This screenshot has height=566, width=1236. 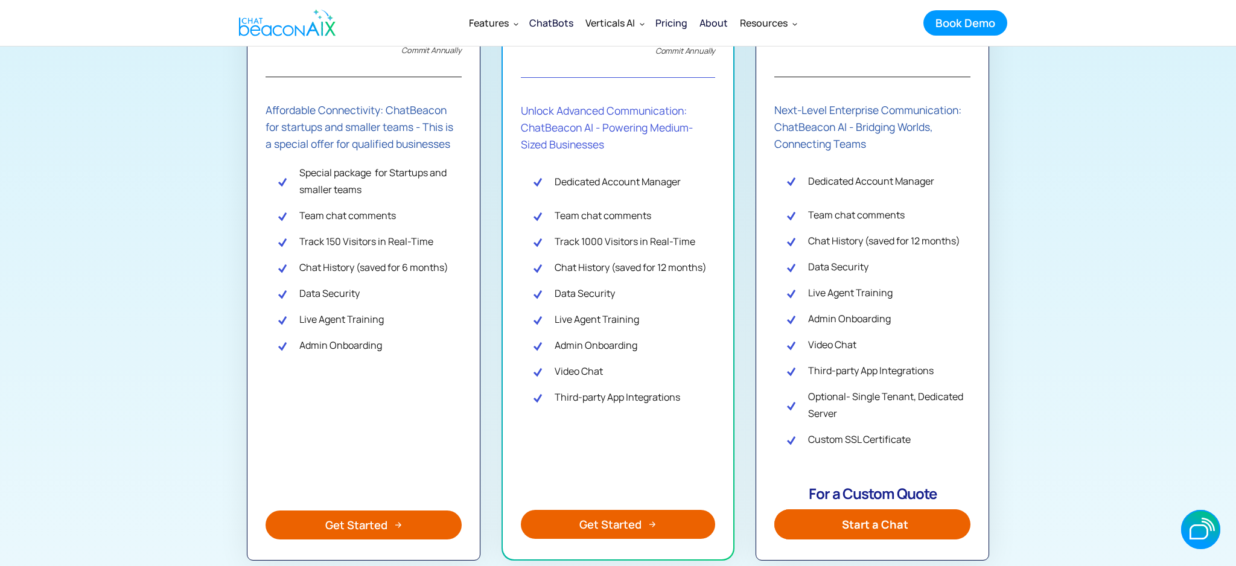 What do you see at coordinates (380, 181) in the screenshot?
I see `div: Special package for Startups and smaller teams` at bounding box center [380, 181].